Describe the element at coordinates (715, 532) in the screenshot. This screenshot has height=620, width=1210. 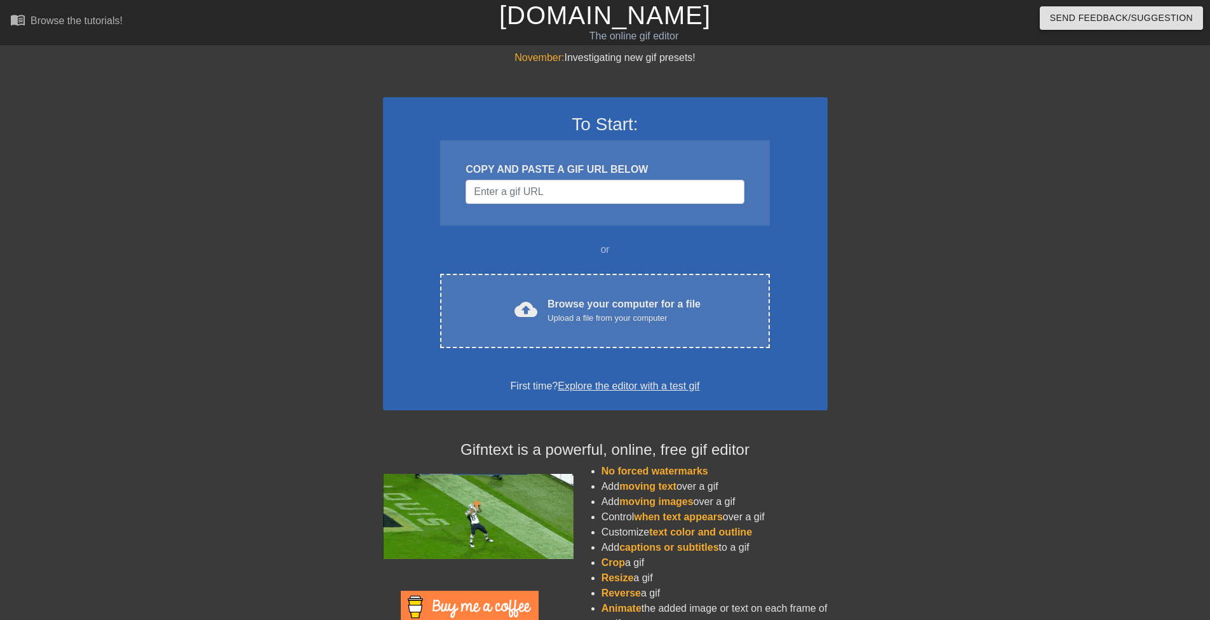
I see `li: Customize` at that location.